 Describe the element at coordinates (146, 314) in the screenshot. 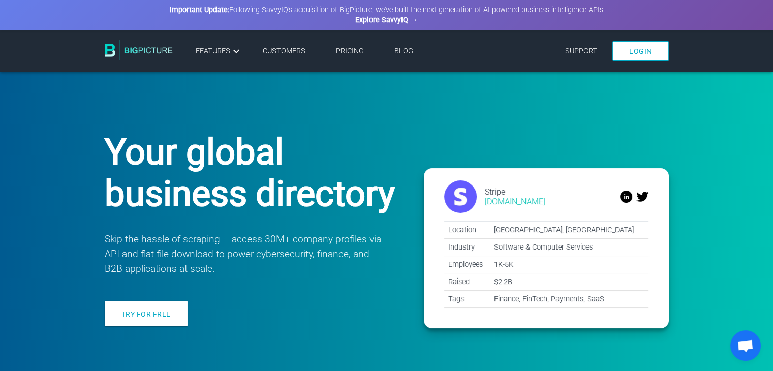

I see `a: Try for free` at that location.